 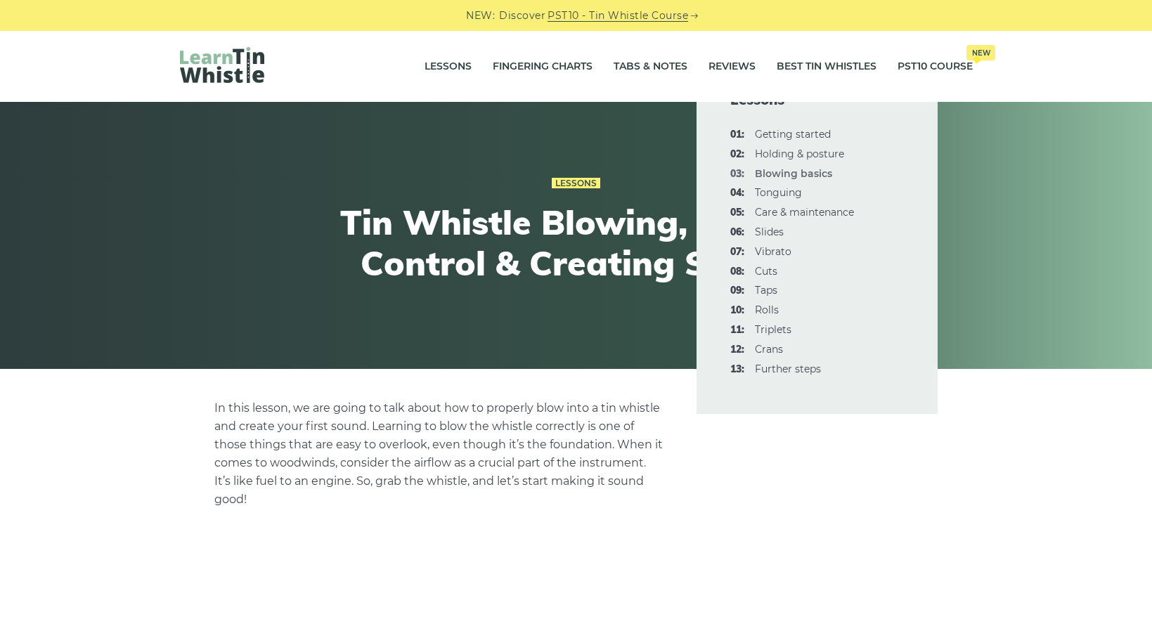 I want to click on a: 07:Vibrato, so click(x=773, y=252).